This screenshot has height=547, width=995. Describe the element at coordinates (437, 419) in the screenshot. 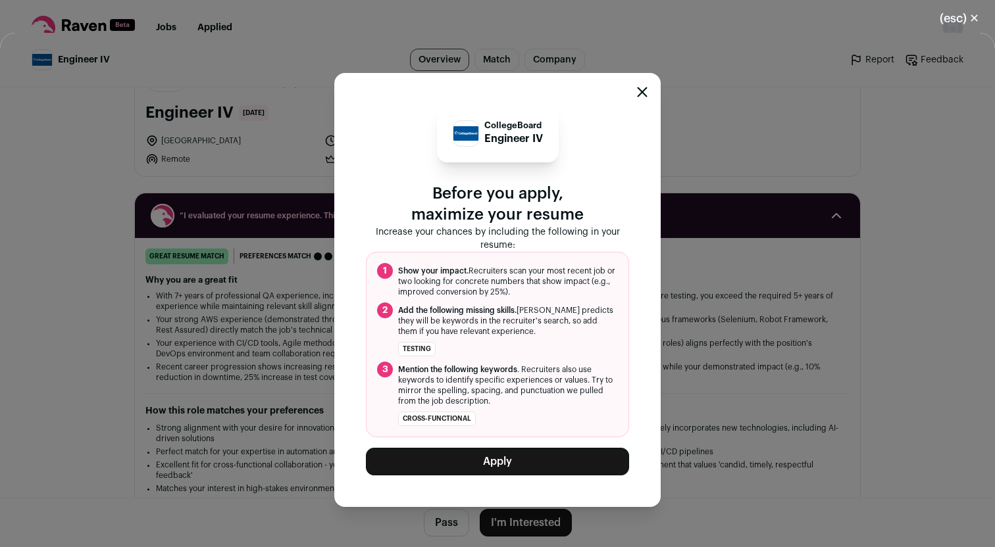

I see `li: cross-functional` at that location.